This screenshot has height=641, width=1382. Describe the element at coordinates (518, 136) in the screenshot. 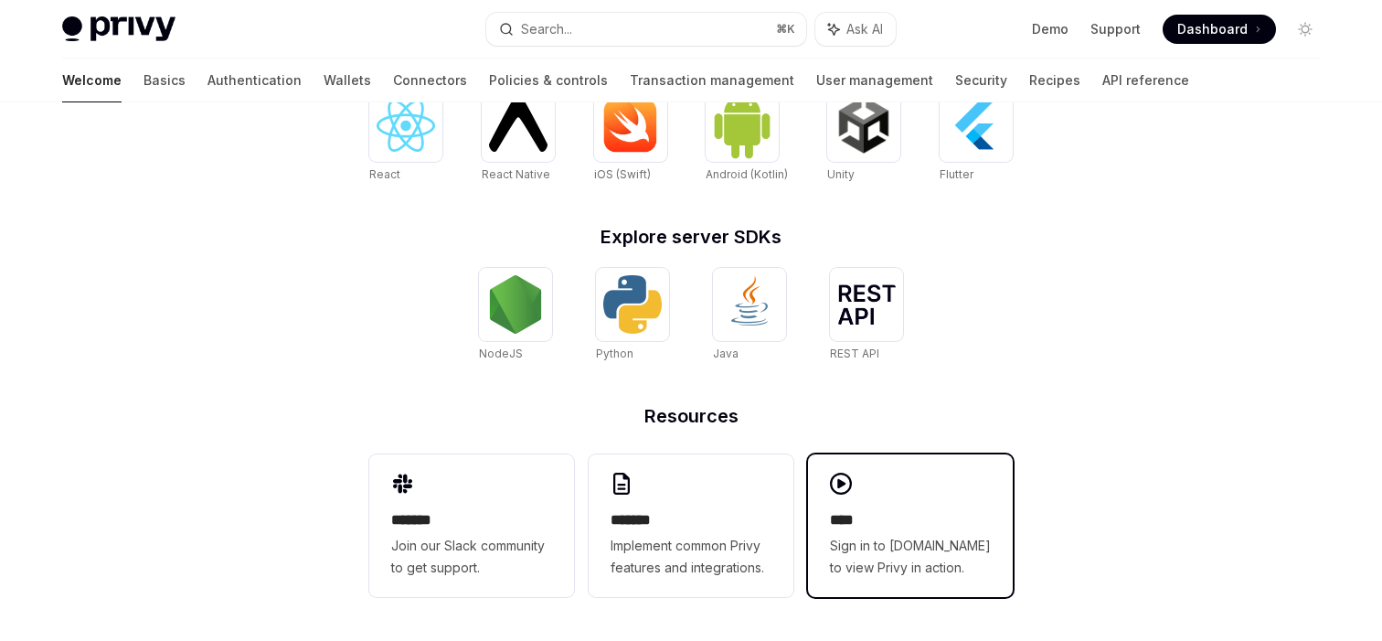

I see `a: React NativeReact Native` at that location.